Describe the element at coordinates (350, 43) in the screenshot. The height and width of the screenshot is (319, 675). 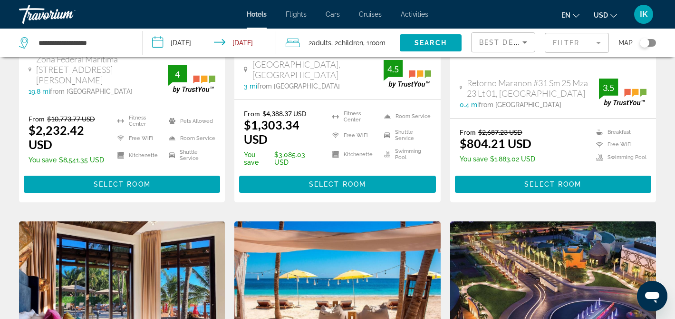
I see `span: Children` at that location.